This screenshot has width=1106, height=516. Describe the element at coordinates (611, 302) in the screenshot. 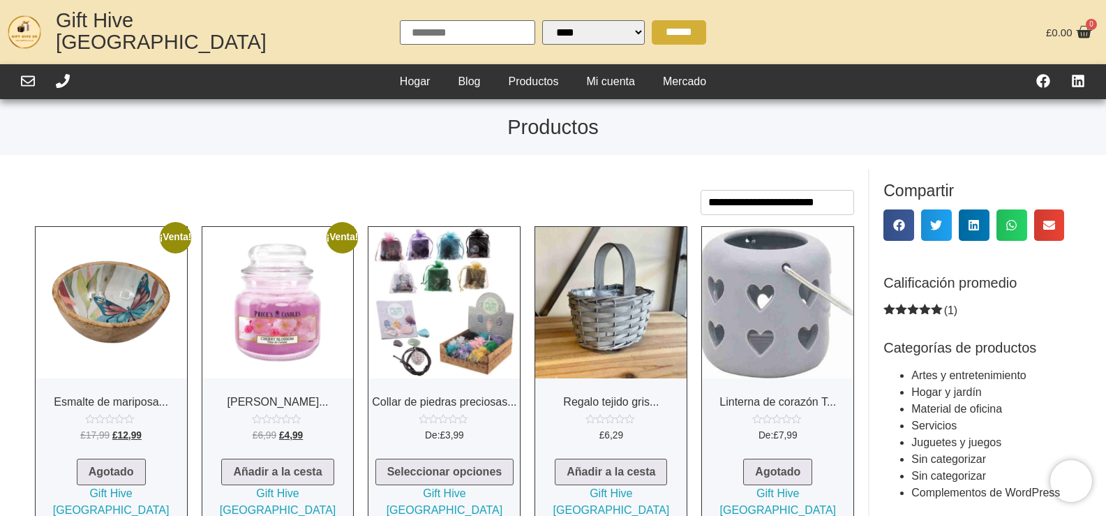

I see `img: Cesta de regalo tejida gris` at that location.